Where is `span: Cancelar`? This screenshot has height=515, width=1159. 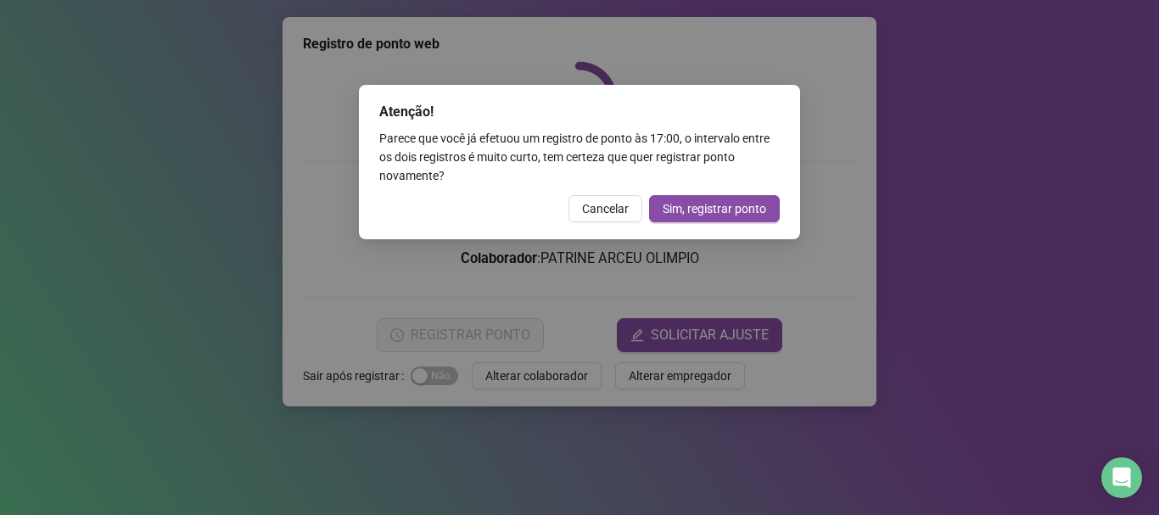 span: Cancelar is located at coordinates (605, 209).